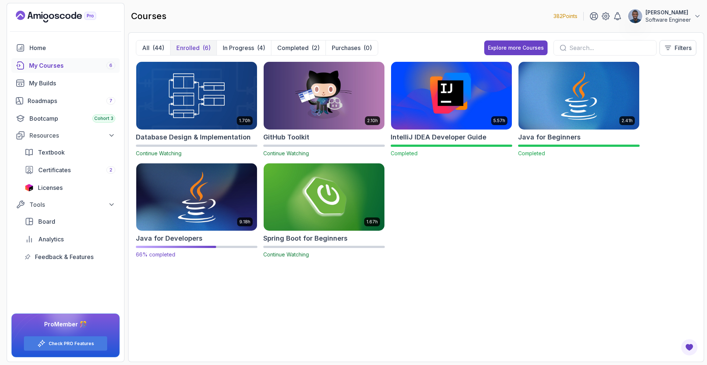  What do you see at coordinates (66, 343) in the screenshot?
I see `button: Check PRO Features` at bounding box center [66, 343].